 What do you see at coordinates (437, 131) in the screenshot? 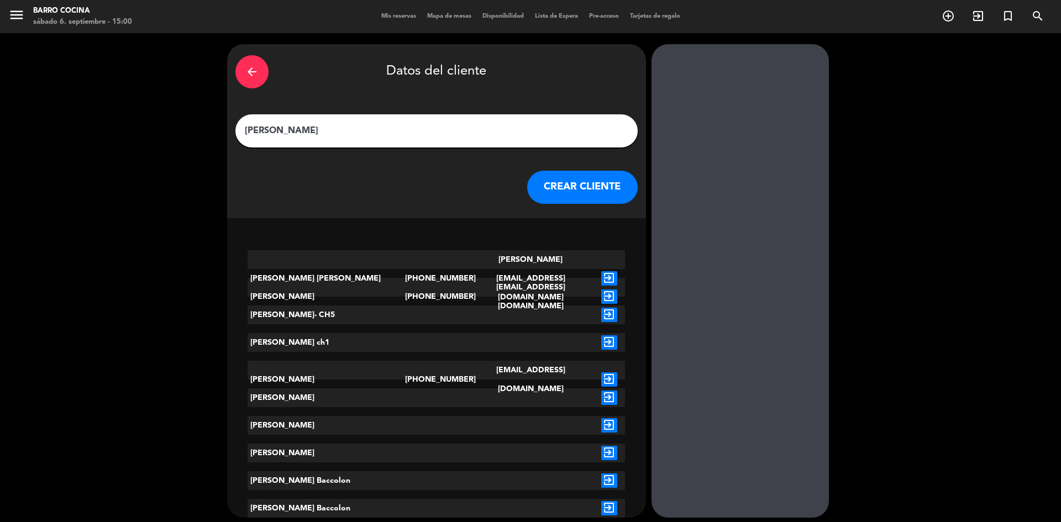
I see `input: Escriba nombre, correo electrónico o número de teléfono...` at bounding box center [437, 131].